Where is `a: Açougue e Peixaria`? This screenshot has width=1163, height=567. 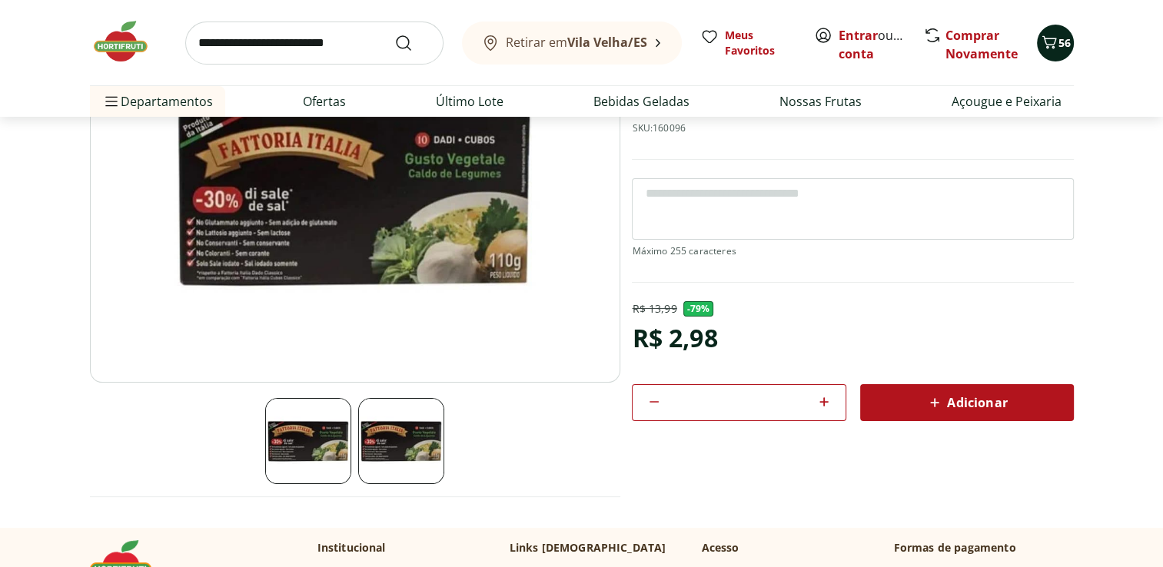 a: Açougue e Peixaria is located at coordinates (1006, 101).